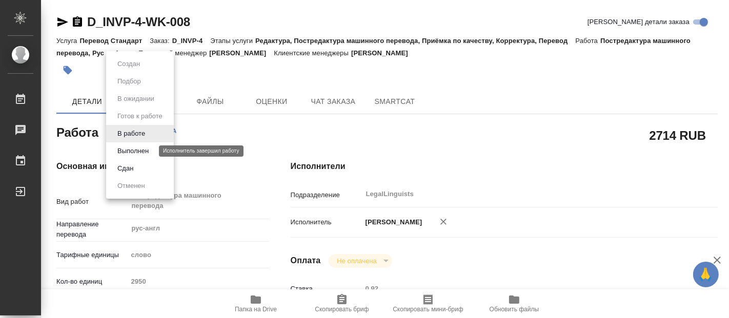 This screenshot has width=729, height=318. I want to click on button: Готов к работе, so click(140, 116).